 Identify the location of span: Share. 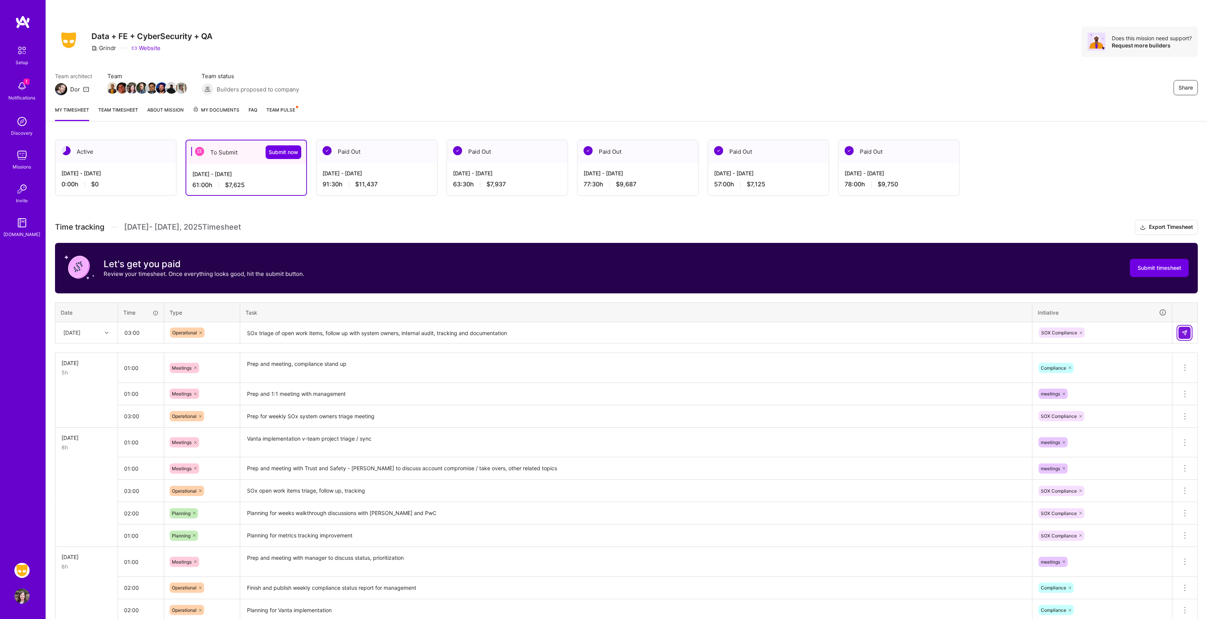
(1185, 88).